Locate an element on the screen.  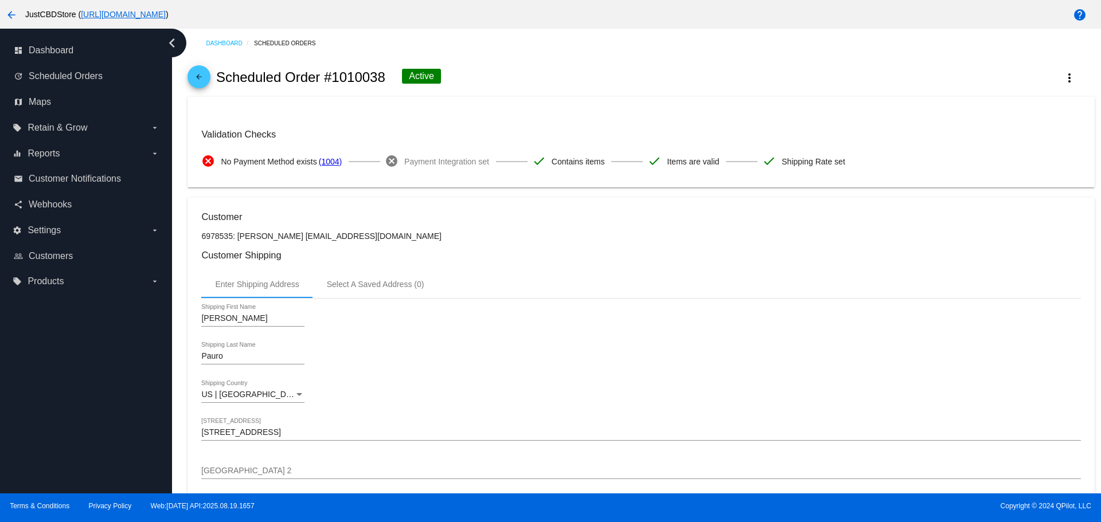
input: Shipping Last Name is located at coordinates (253, 357).